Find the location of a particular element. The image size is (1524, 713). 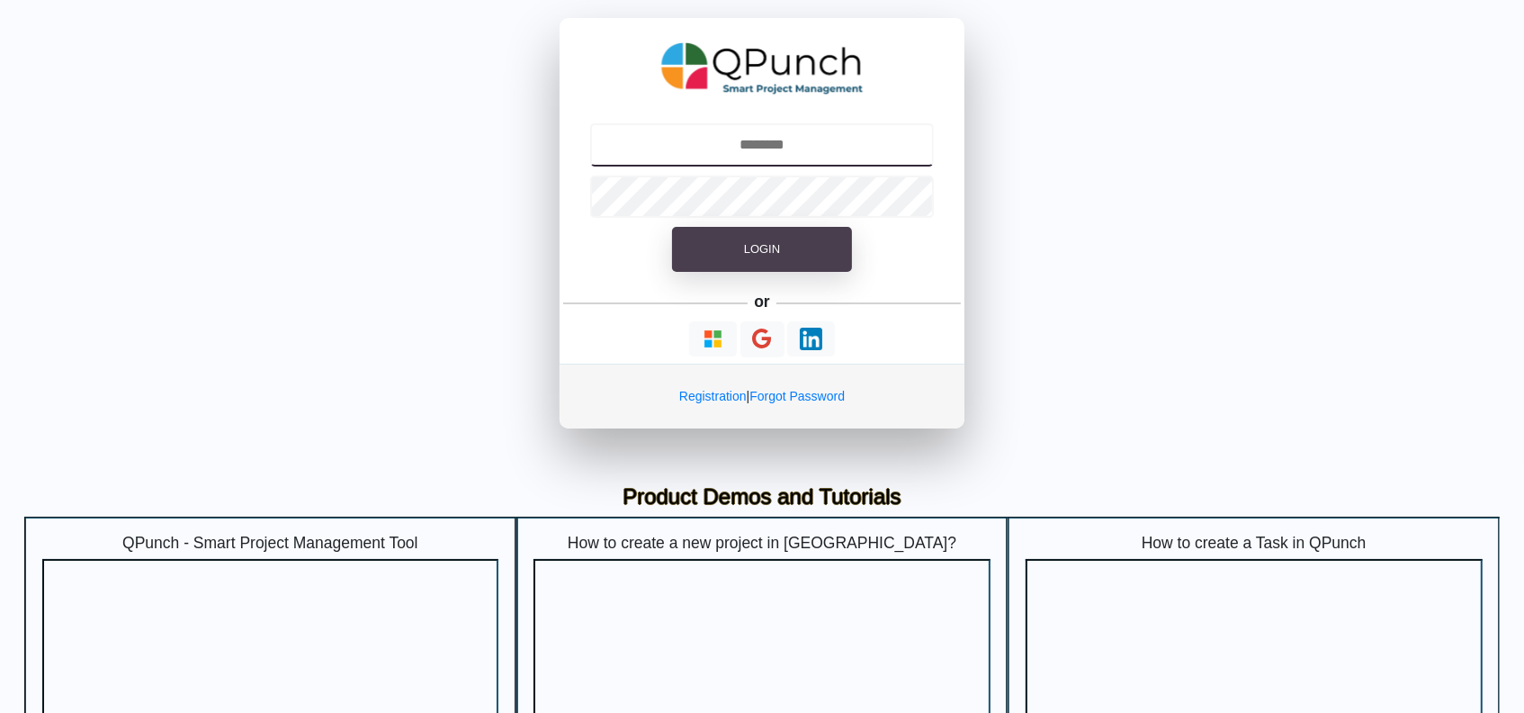

a: Registration is located at coordinates (713, 396).